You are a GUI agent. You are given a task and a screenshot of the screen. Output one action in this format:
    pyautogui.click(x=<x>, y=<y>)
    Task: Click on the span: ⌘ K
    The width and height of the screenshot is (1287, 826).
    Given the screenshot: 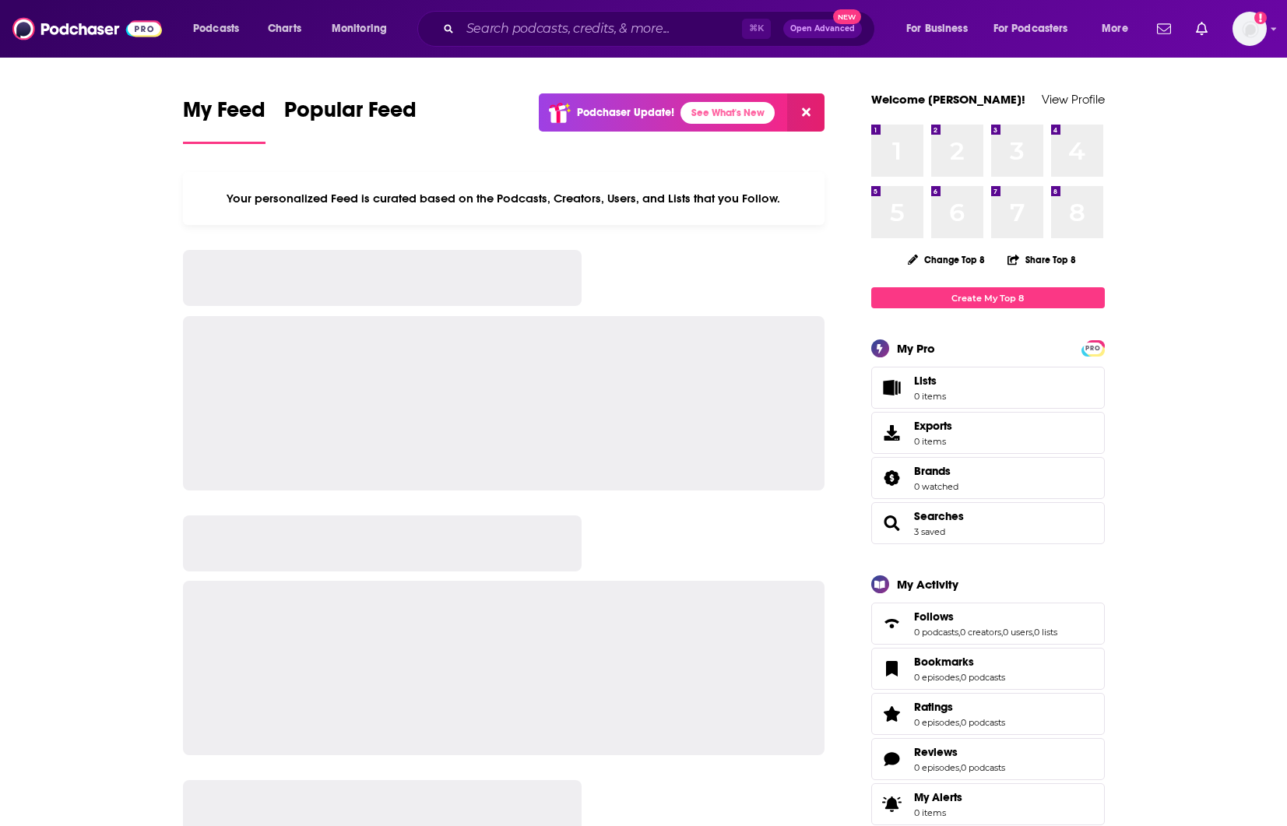 What is the action you would take?
    pyautogui.click(x=756, y=29)
    